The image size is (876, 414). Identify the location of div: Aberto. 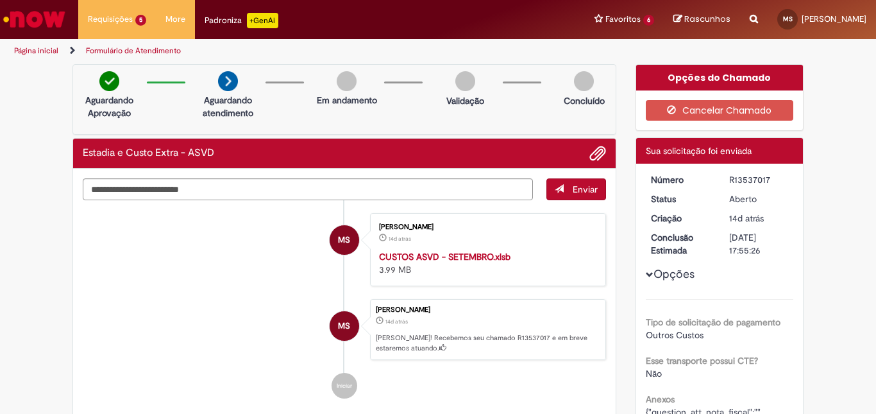
(759, 199).